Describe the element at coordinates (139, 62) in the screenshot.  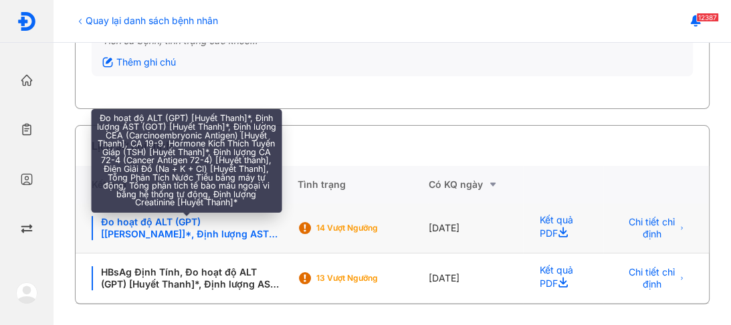
I see `div: Thêm ghi chú` at that location.